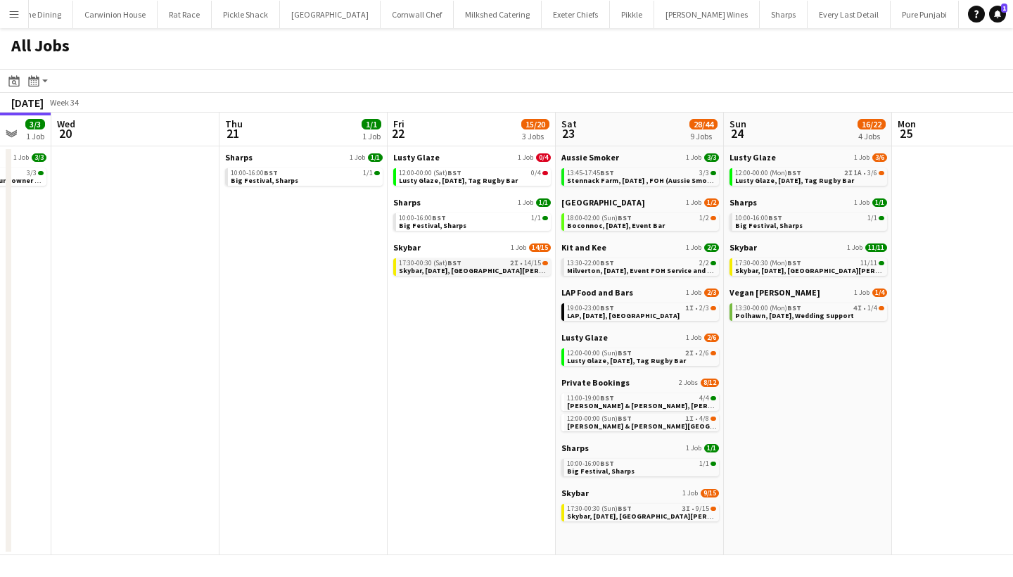  Describe the element at coordinates (858, 308) in the screenshot. I see `span: 4I` at that location.